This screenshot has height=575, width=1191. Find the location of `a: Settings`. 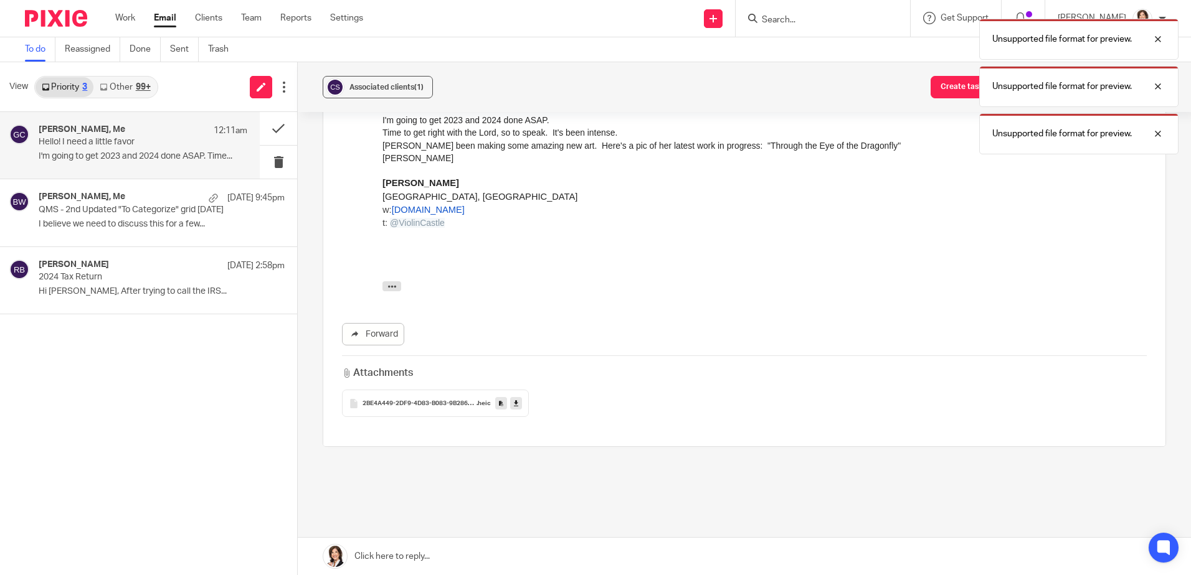

a: Settings is located at coordinates (346, 18).